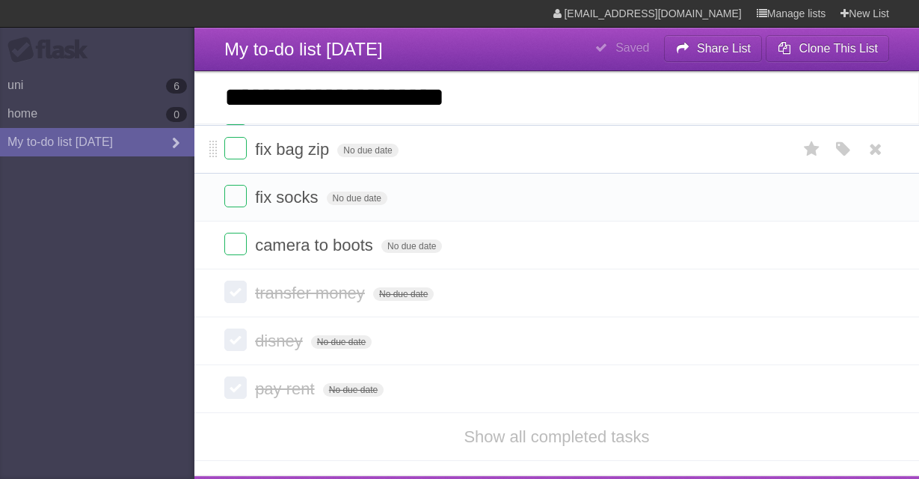 Image resolution: width=919 pixels, height=479 pixels. Describe the element at coordinates (288, 197) in the screenshot. I see `span: fix socks` at that location.